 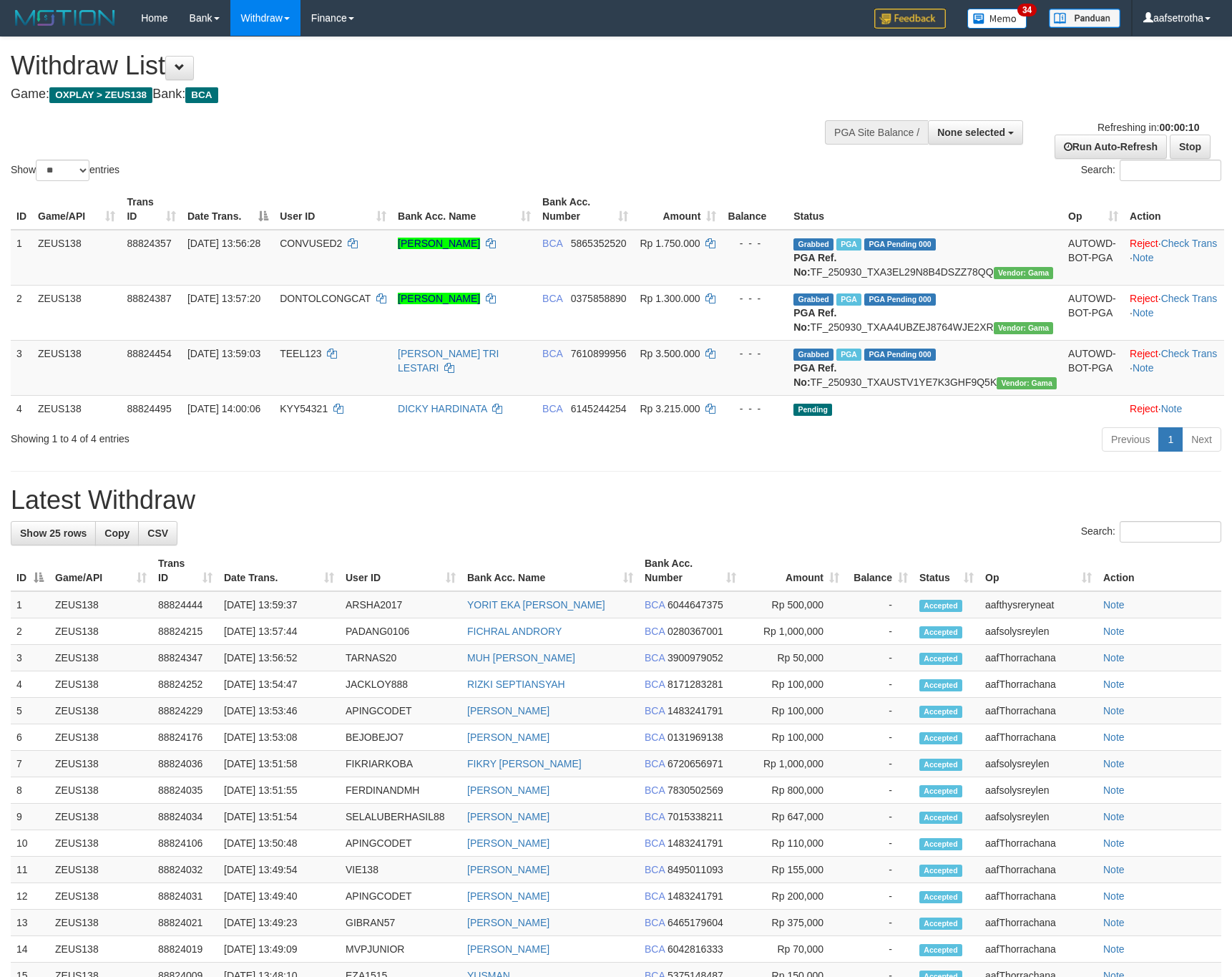 I want to click on td: Rp 200,000, so click(x=793, y=895).